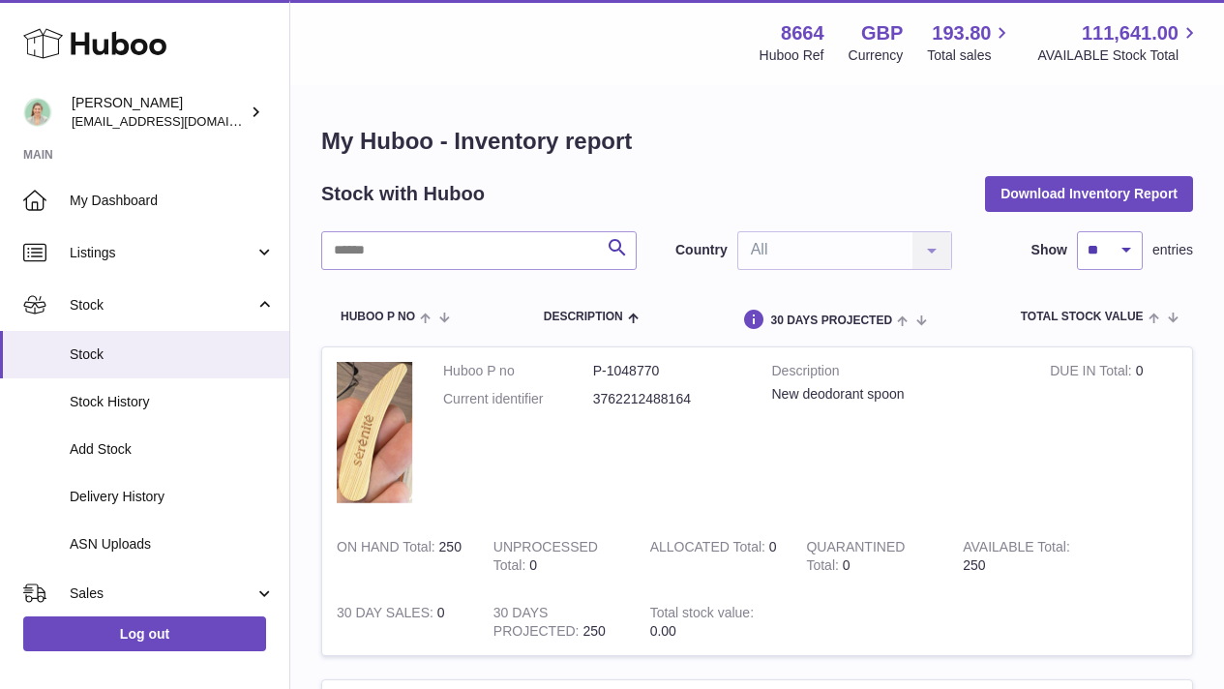  What do you see at coordinates (172, 449) in the screenshot?
I see `span: Add Stock` at bounding box center [172, 449].